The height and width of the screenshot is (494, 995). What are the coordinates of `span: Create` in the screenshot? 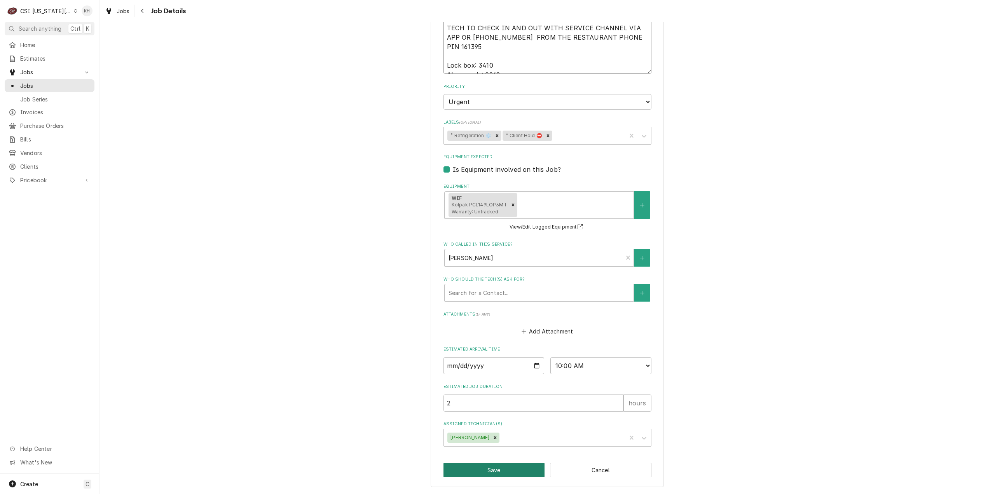 It's located at (29, 484).